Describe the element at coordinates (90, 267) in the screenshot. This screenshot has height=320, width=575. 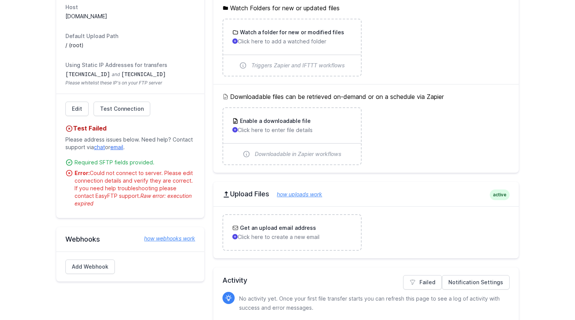
I see `a: Add Webhook` at that location.